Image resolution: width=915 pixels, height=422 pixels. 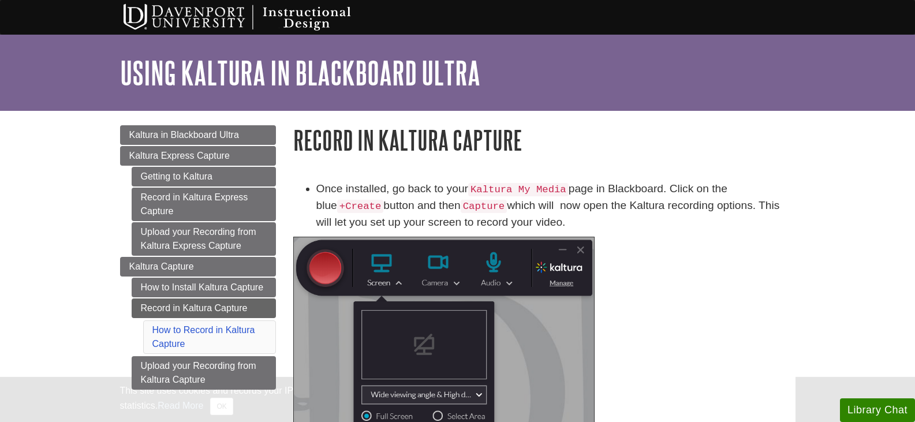 I want to click on a: Upload your Recording from Kaltura Capture, so click(x=204, y=373).